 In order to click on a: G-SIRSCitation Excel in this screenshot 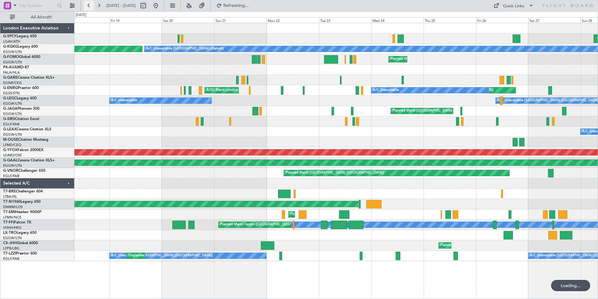, I will do `click(21, 119)`.